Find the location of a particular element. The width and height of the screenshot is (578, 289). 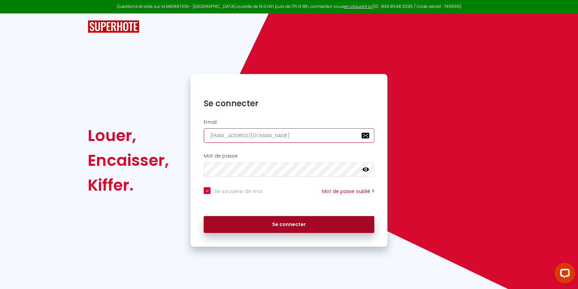

input: Ton Email is located at coordinates (289, 135).